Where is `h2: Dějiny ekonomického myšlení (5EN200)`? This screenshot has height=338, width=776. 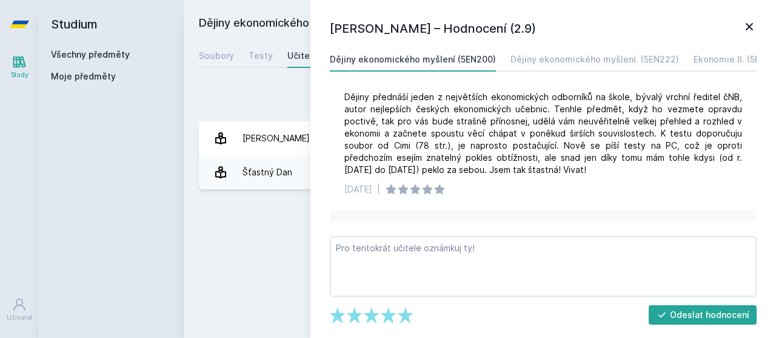
h2: Dějiny ekonomického myšlení (5EN200) is located at coordinates (412, 24).